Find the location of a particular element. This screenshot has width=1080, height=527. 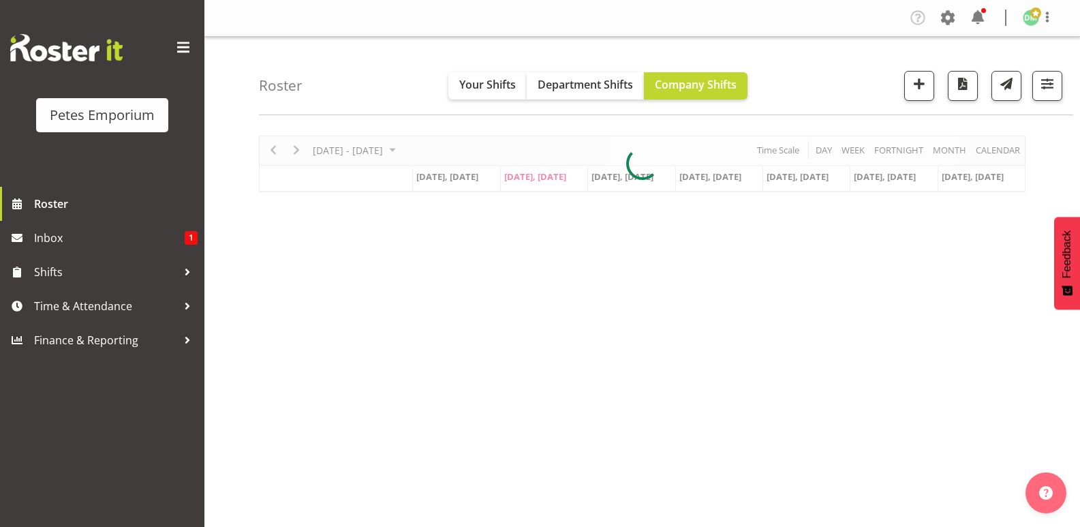

button: Department Shifts is located at coordinates (585, 86).